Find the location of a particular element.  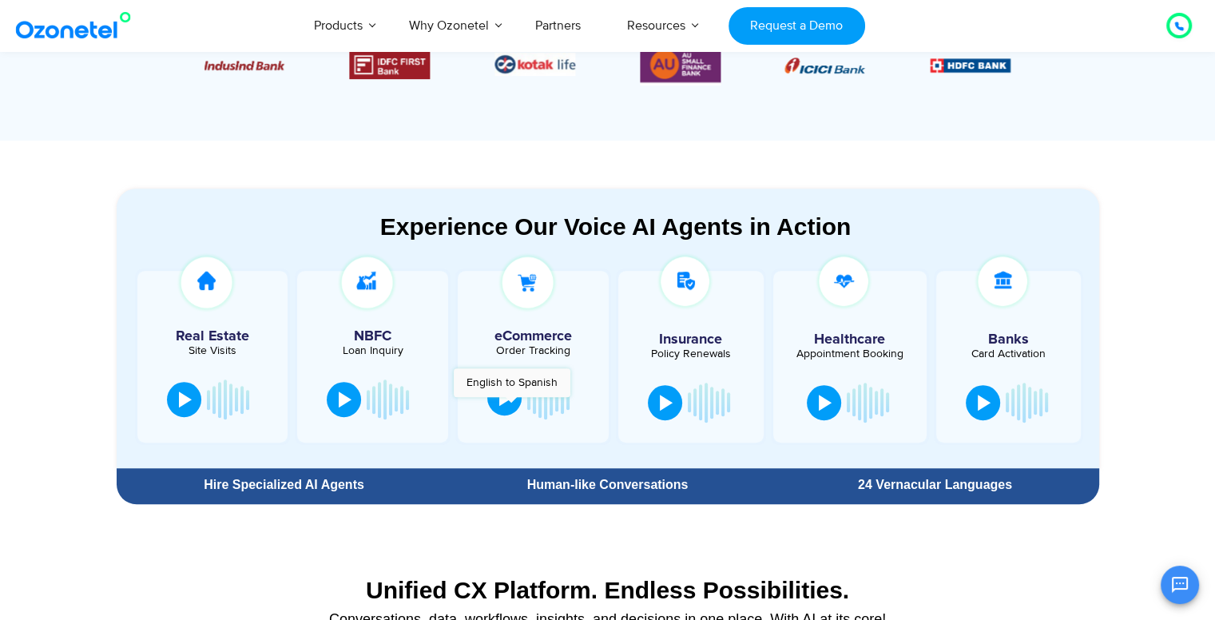

div: Unified CX Platform. Endless Possibilities. is located at coordinates (608, 589).